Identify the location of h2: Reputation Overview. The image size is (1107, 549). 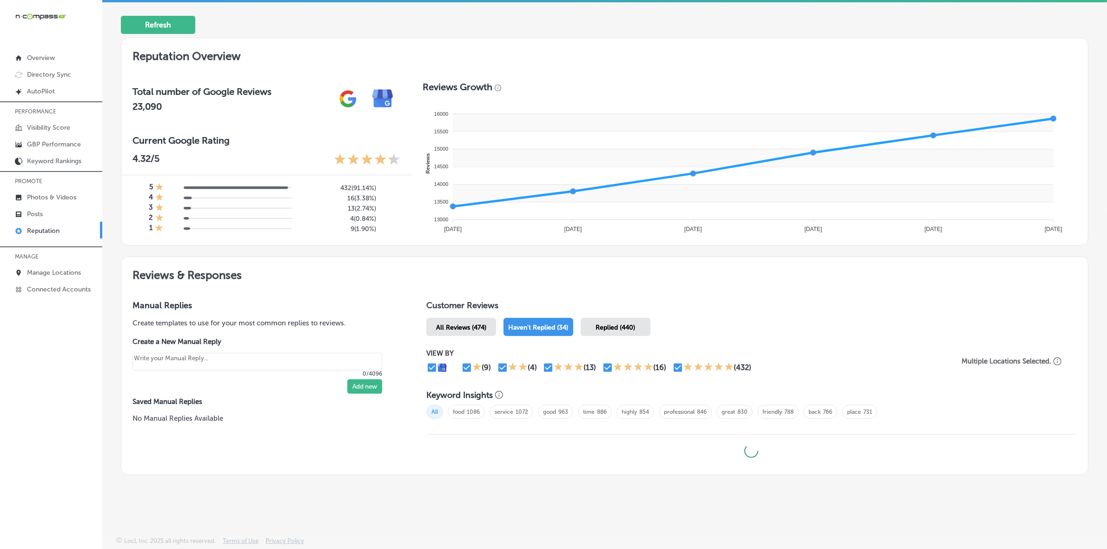
(604, 54).